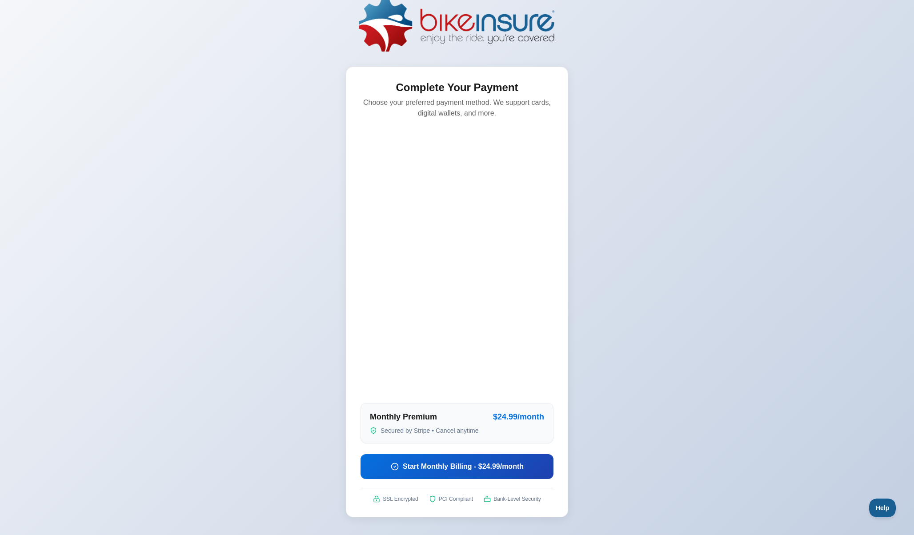 The height and width of the screenshot is (535, 914). I want to click on span: Monthly Premium, so click(403, 417).